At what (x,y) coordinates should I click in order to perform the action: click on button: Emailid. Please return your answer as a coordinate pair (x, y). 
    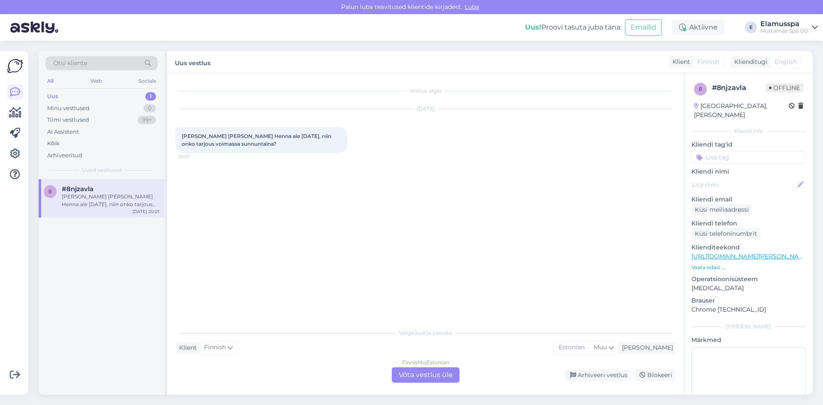
    Looking at the image, I should click on (643, 27).